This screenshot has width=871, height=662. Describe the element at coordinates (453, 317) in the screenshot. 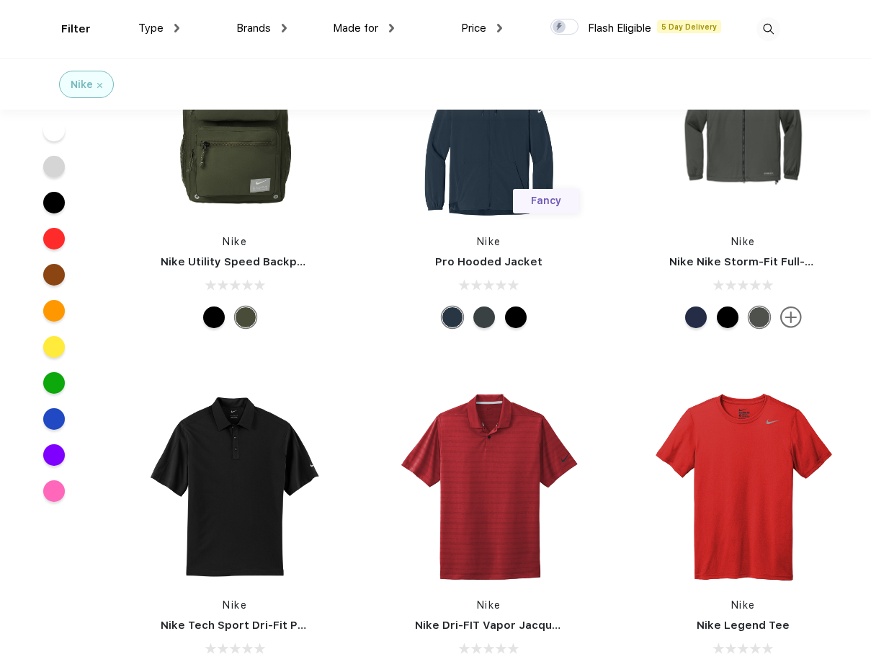

I see `div: Navy Game Royal` at that location.